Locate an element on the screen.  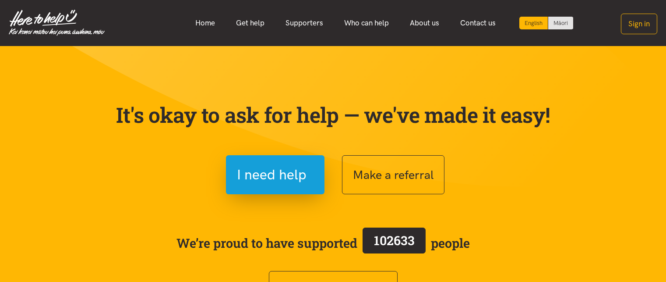
a: Get help is located at coordinates (250, 23).